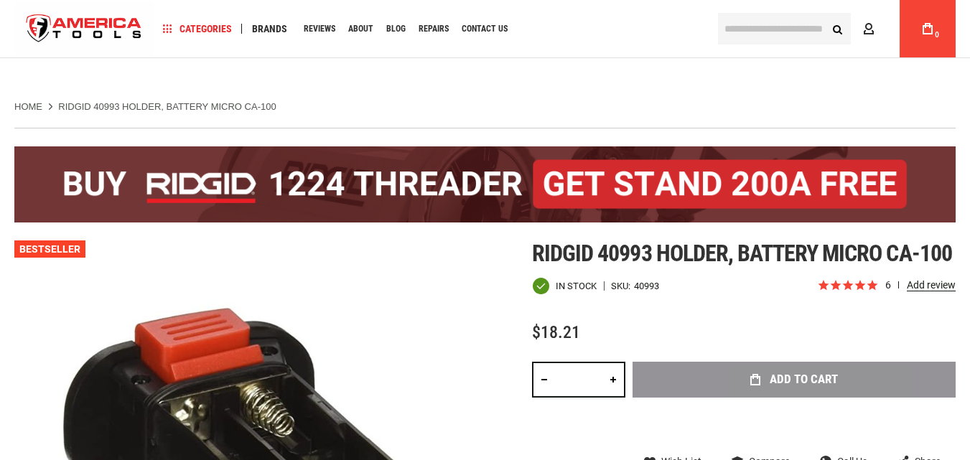  I want to click on span: Repairs, so click(434, 29).